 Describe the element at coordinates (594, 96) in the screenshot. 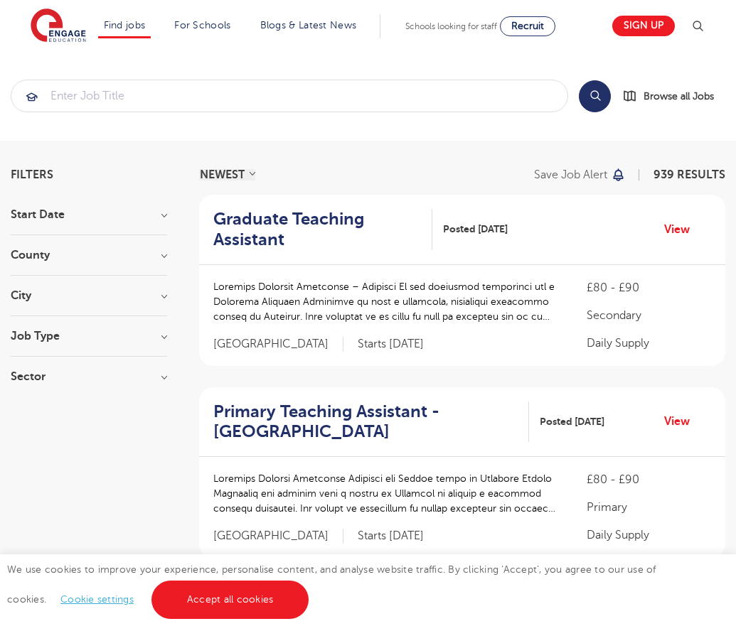

I see `button: Search` at that location.